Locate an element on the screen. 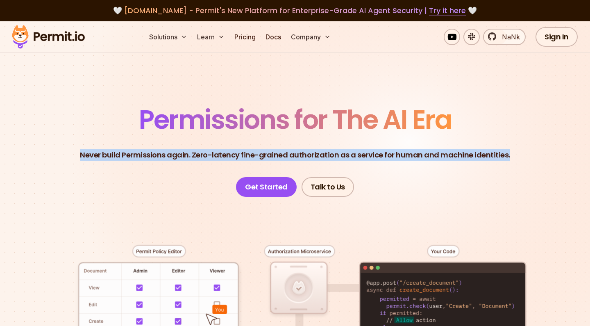 This screenshot has width=590, height=326. a: Docs is located at coordinates (273, 37).